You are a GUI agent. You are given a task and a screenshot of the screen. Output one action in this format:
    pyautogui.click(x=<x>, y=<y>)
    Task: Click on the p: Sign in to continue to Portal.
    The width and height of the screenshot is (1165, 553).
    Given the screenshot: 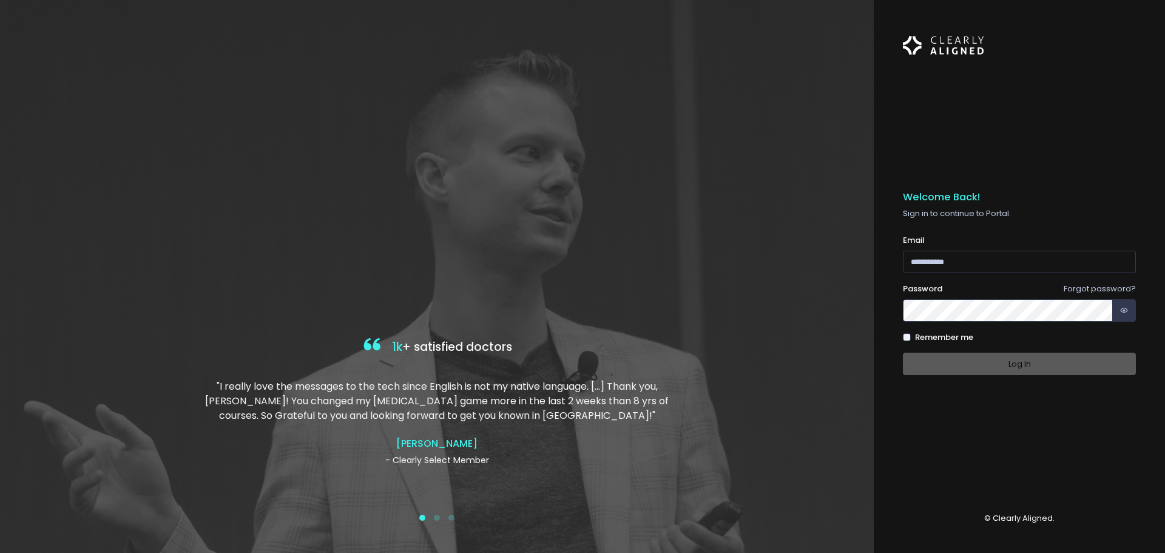 What is the action you would take?
    pyautogui.click(x=1020, y=214)
    